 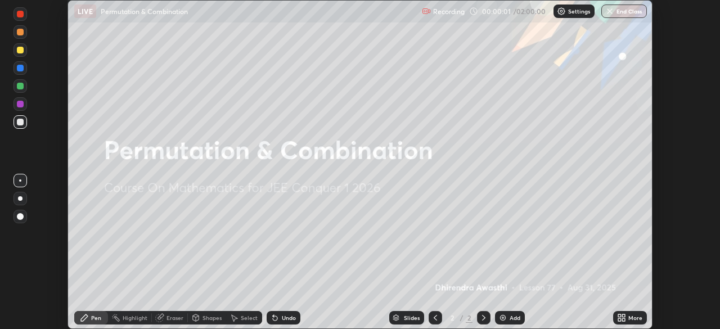 I want to click on div: Eraser, so click(x=175, y=318).